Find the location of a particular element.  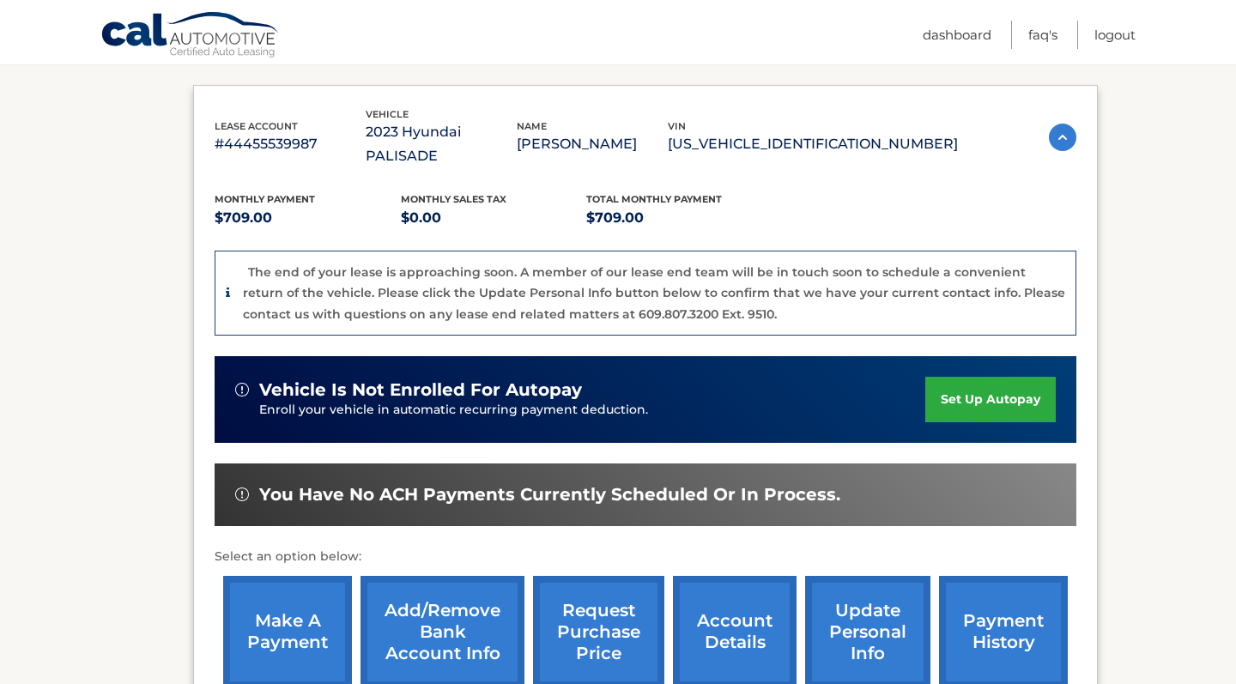

a: Cal Automotive is located at coordinates (191, 36).